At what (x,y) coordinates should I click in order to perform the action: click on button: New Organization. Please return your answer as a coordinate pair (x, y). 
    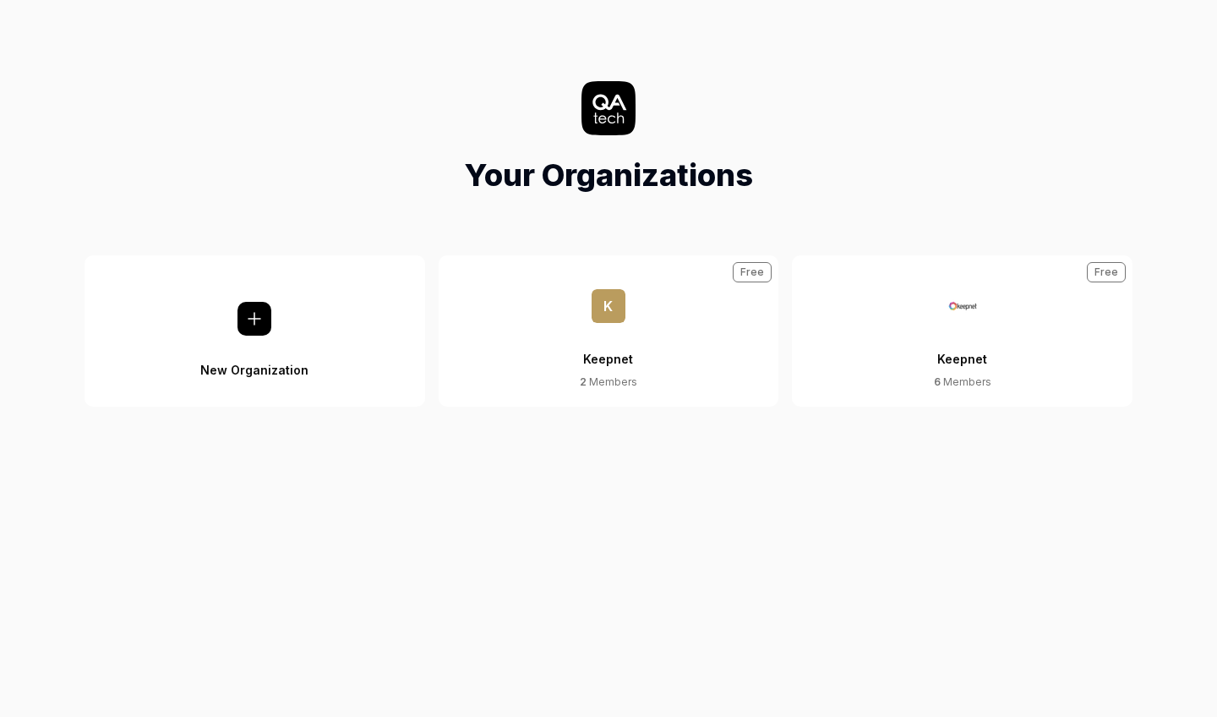
    Looking at the image, I should click on (254, 330).